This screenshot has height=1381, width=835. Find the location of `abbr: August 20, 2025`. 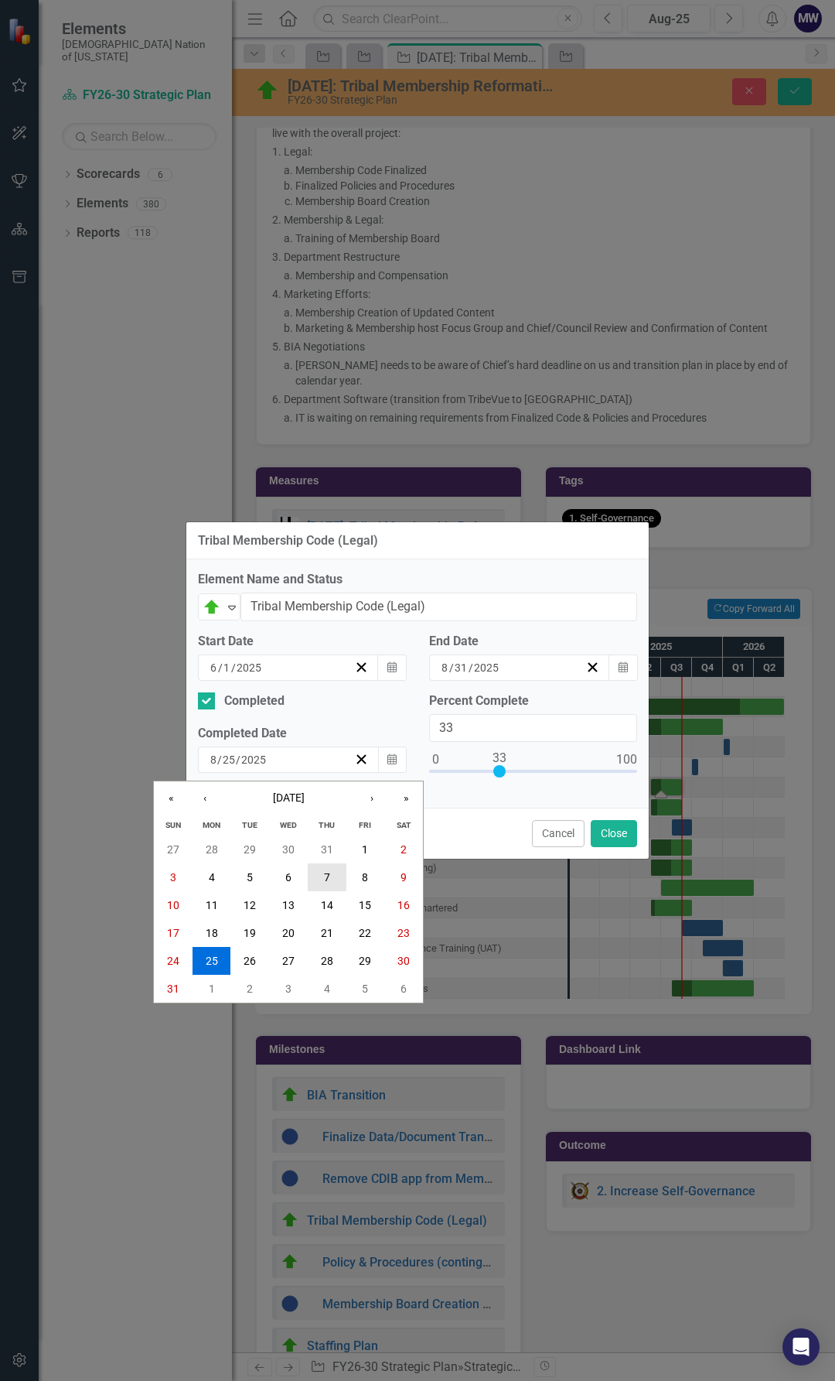

abbr: August 20, 2025 is located at coordinates (288, 933).